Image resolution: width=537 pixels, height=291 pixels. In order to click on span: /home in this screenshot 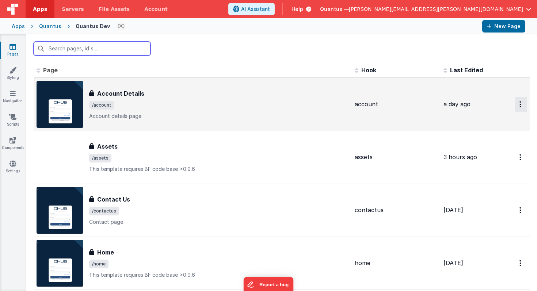, I will do `click(99, 264)`.